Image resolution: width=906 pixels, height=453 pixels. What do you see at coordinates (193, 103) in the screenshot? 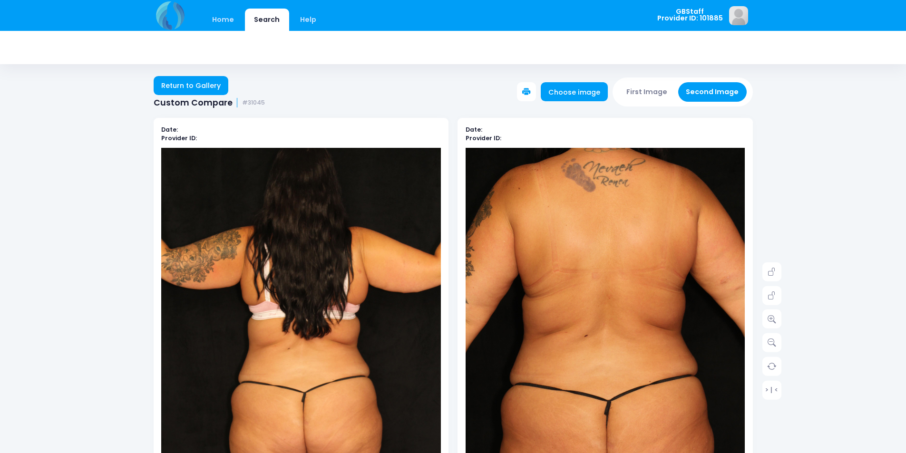
I see `span: Custom Compare` at bounding box center [193, 103].